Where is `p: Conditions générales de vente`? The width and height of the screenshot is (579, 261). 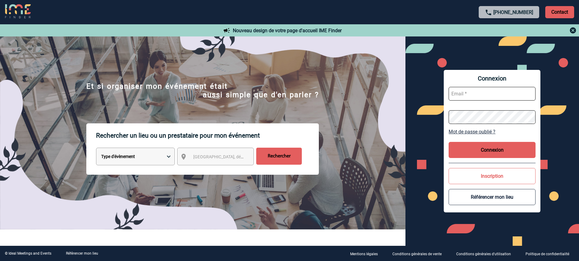 p: Conditions générales de vente is located at coordinates (417, 254).